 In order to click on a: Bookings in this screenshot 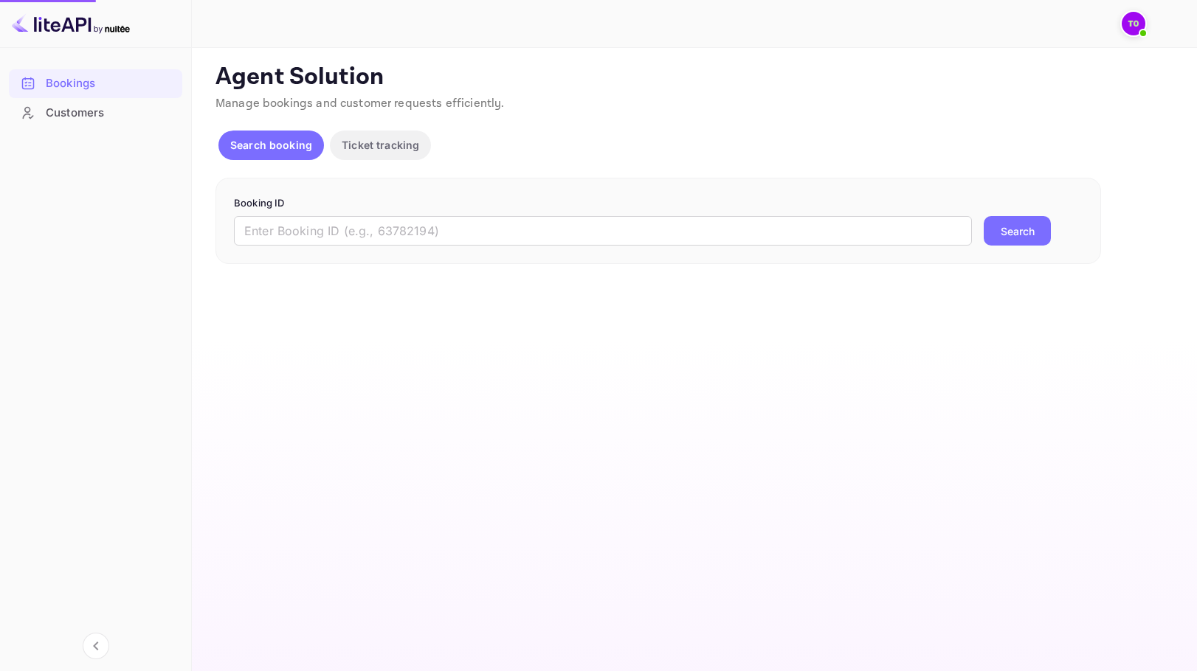, I will do `click(95, 83)`.